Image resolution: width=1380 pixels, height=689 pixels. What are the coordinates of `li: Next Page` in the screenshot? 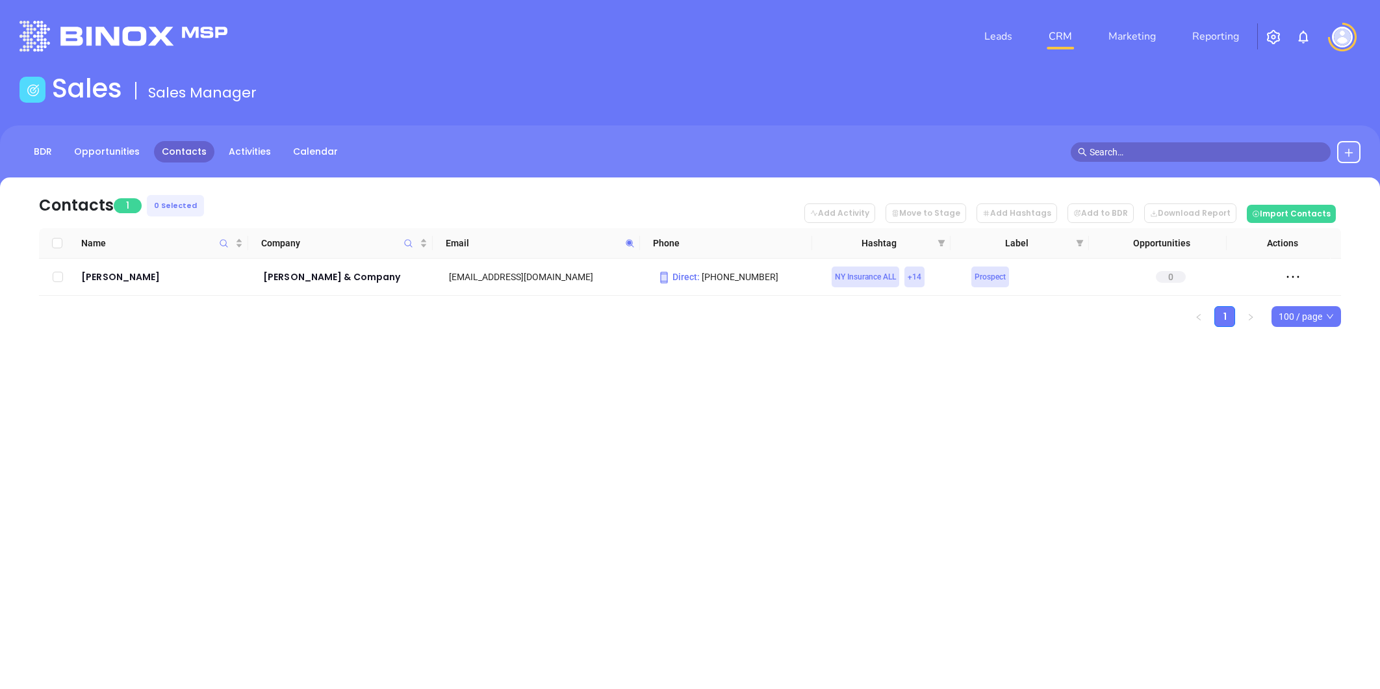 It's located at (1250, 316).